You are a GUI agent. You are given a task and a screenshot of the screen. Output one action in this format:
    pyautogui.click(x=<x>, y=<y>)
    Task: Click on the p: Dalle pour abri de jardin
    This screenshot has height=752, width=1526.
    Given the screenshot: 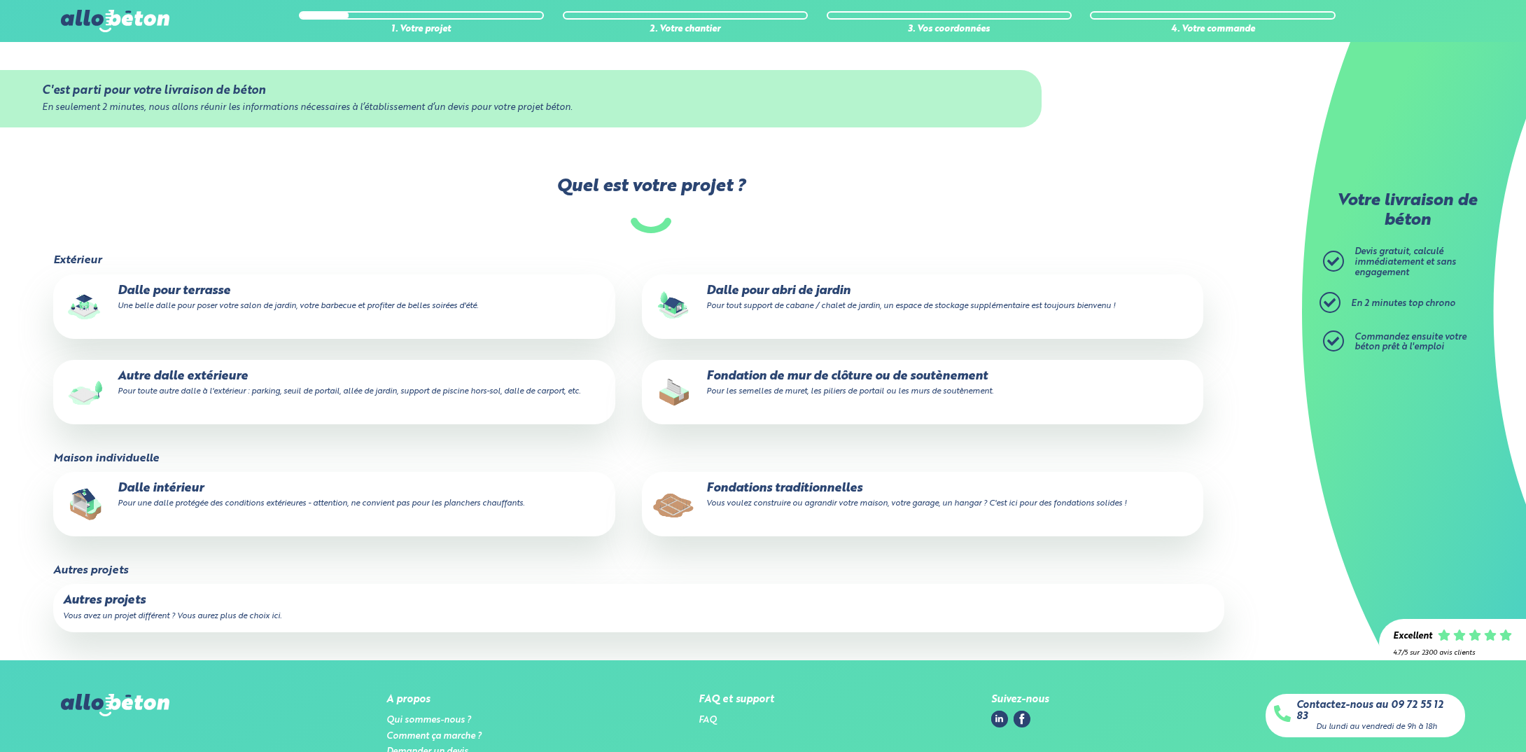 What is the action you would take?
    pyautogui.click(x=923, y=298)
    